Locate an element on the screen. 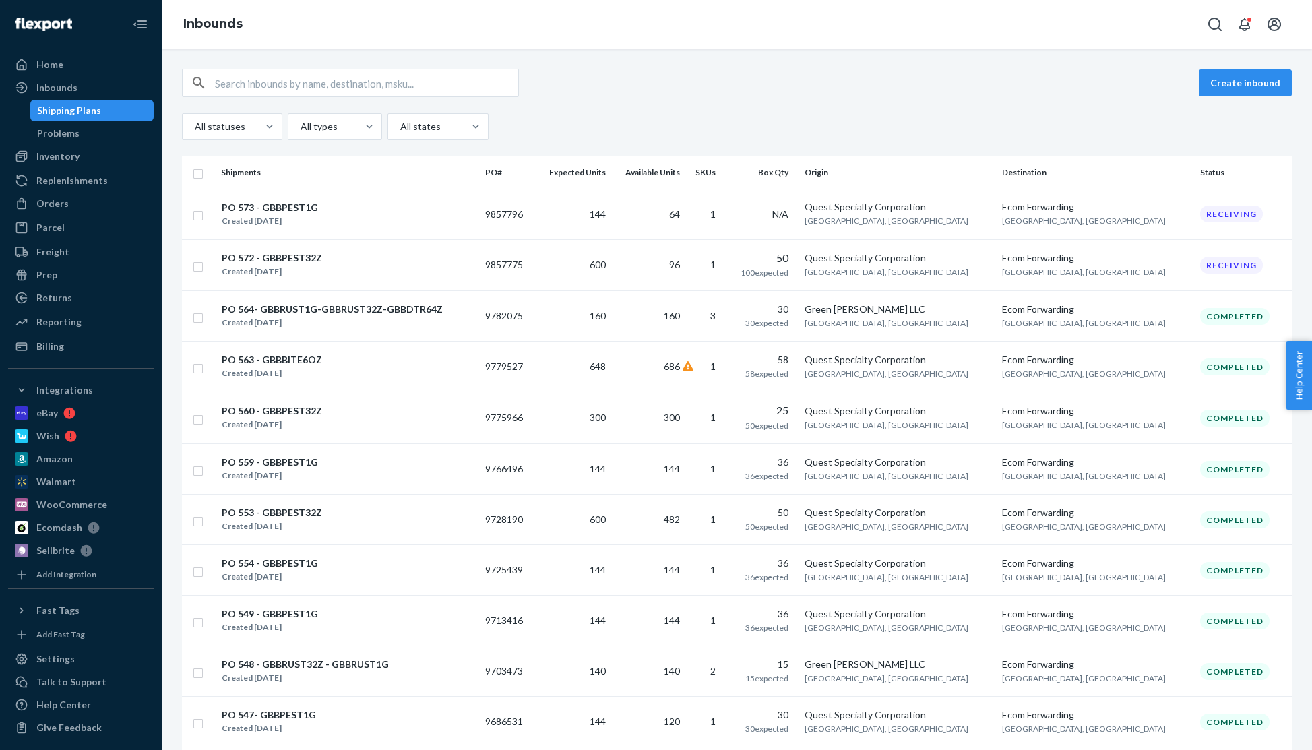 Image resolution: width=1312 pixels, height=750 pixels. span: Help Center is located at coordinates (1298, 375).